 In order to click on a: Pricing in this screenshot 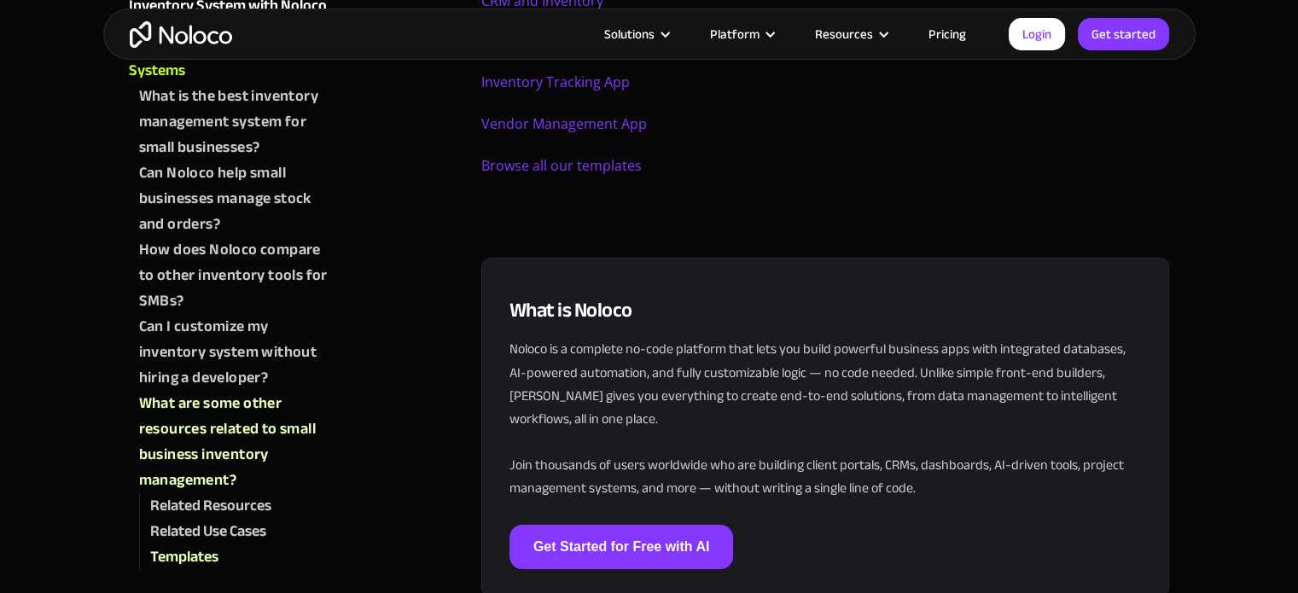, I will do `click(948, 34)`.